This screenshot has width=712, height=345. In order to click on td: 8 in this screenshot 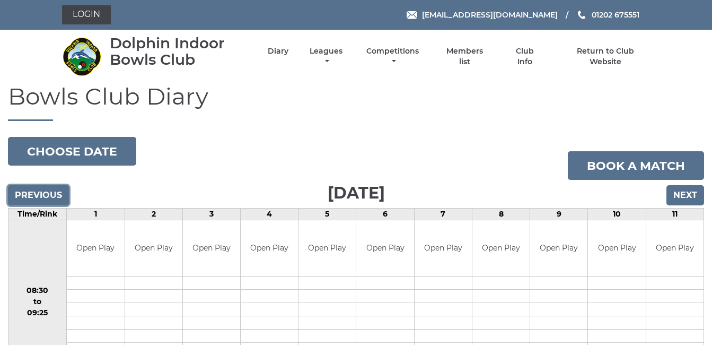, I will do `click(501, 214)`.